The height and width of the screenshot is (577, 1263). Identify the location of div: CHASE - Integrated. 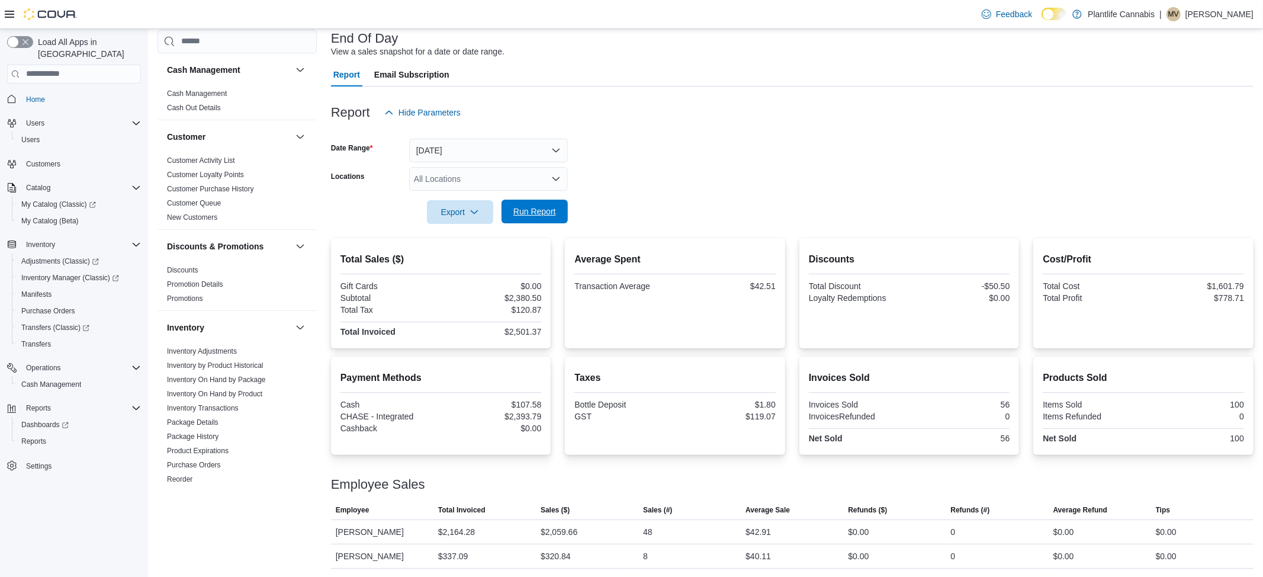
(390, 416).